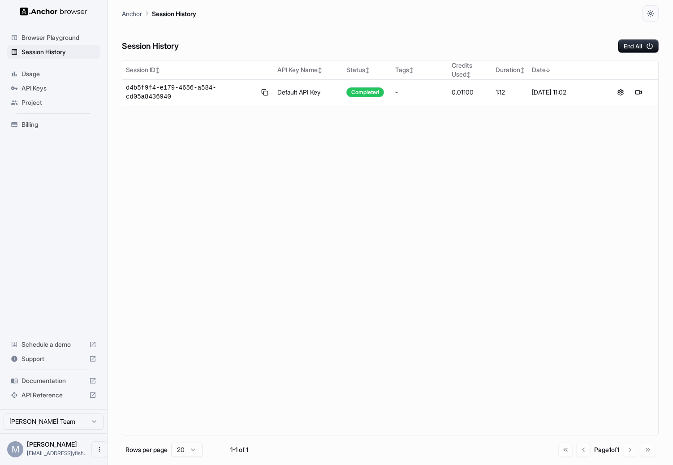  Describe the element at coordinates (510, 92) in the screenshot. I see `div: 1:12` at that location.